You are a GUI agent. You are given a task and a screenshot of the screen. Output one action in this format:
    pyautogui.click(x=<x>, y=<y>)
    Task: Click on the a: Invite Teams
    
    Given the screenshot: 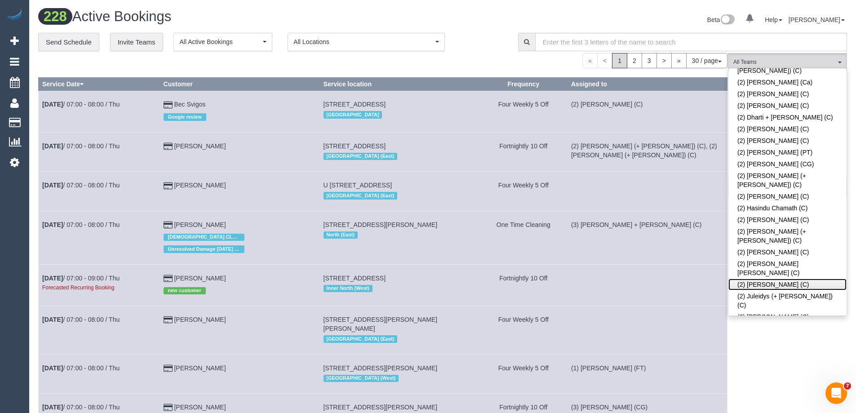 What is the action you would take?
    pyautogui.click(x=137, y=42)
    